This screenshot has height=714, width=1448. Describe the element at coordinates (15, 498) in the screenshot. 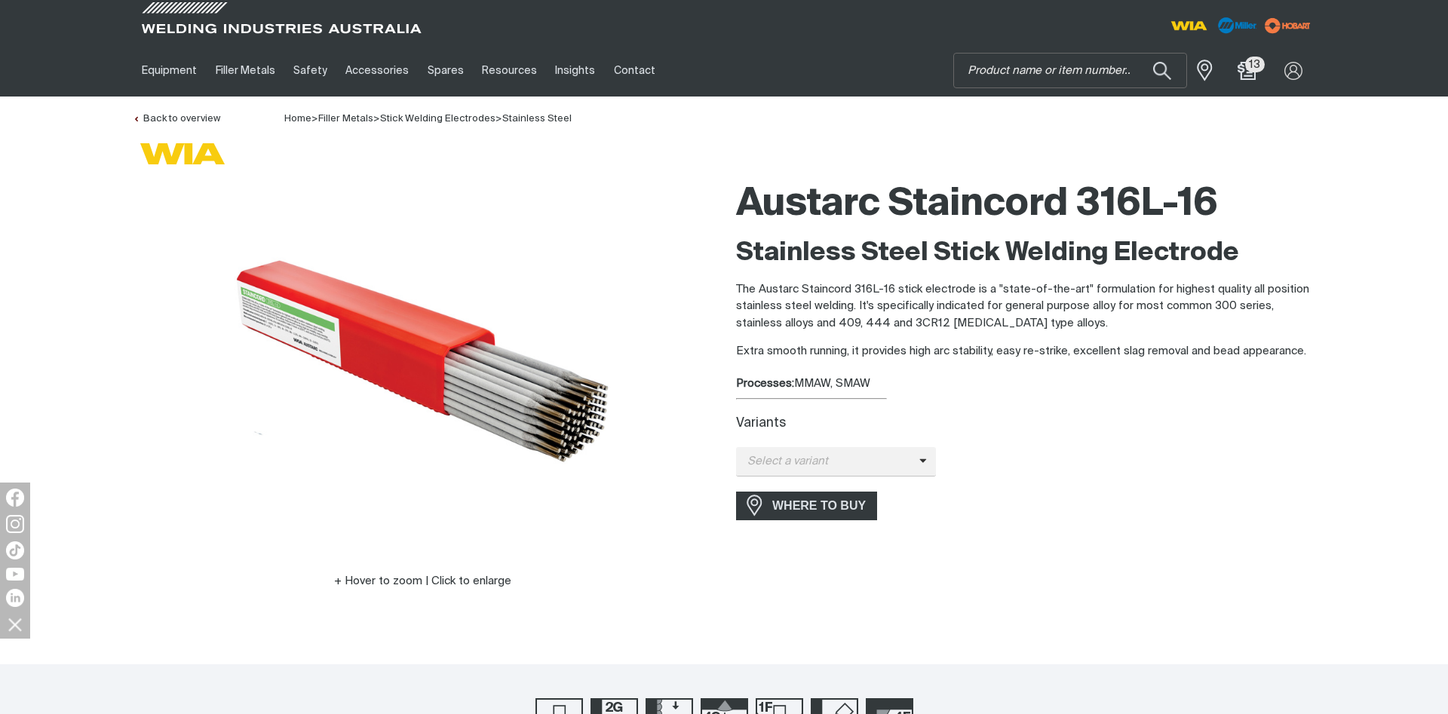

I see `img: Facebook` at that location.